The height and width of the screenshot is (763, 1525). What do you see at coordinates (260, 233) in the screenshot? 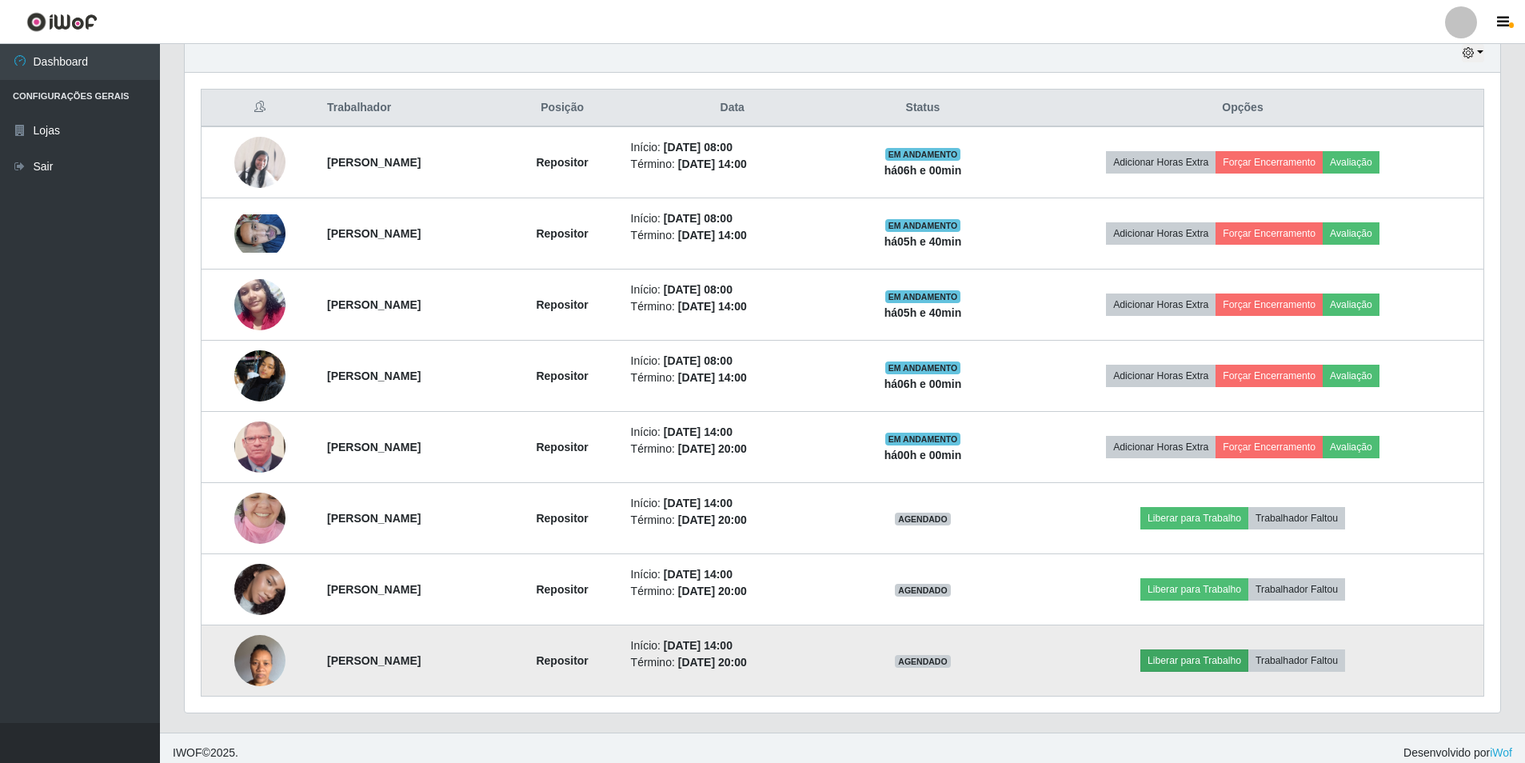
I see `img: 1753294616026.jpeg` at bounding box center [260, 233].